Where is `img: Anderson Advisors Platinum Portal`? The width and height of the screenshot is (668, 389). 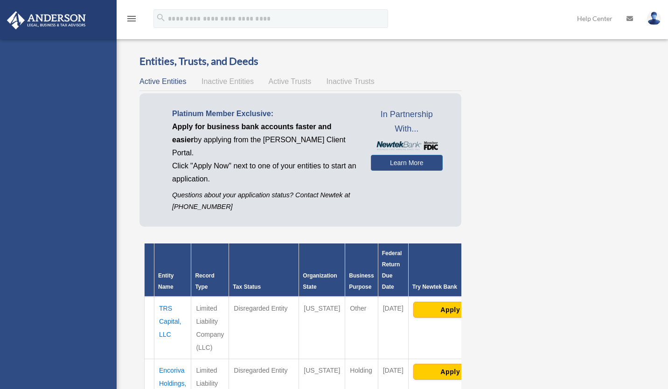 img: Anderson Advisors Platinum Portal is located at coordinates (46, 20).